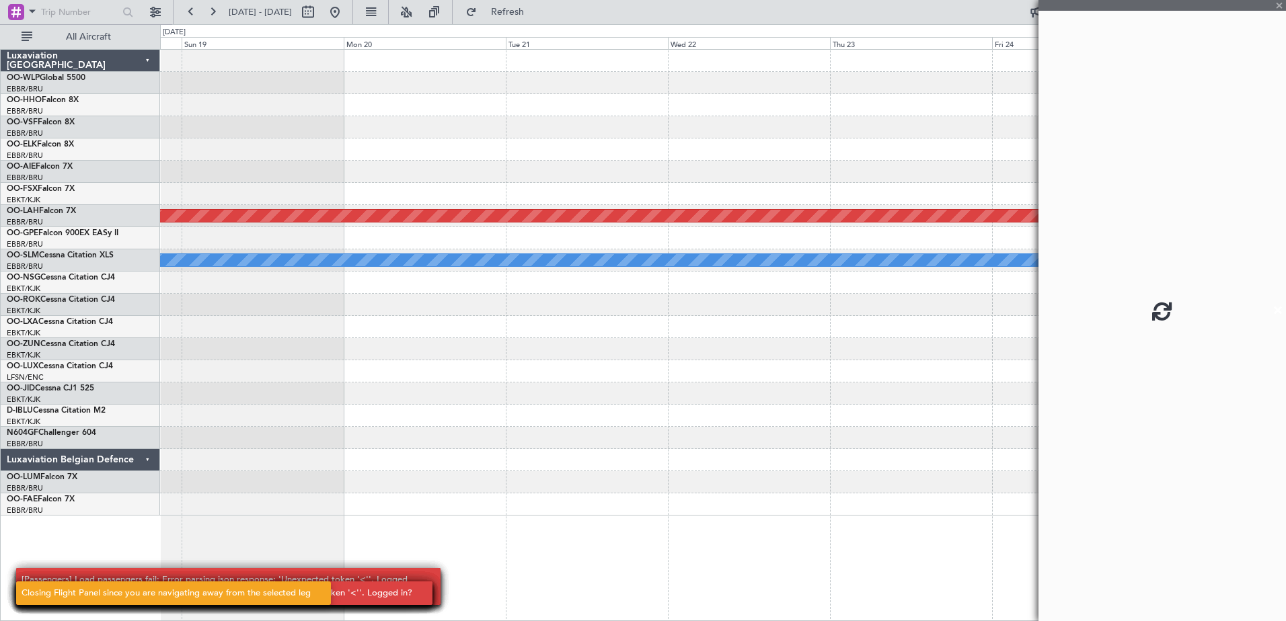  Describe the element at coordinates (166, 594) in the screenshot. I see `div: Closing Flight Panel since you are navigating away from the selected leg` at that location.